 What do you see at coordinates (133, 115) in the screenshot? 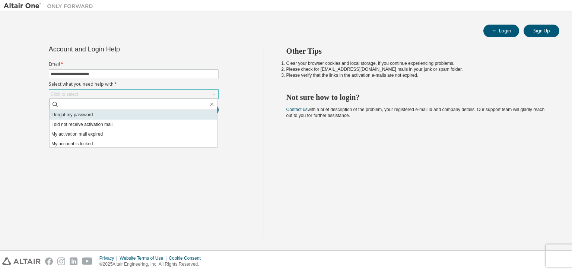
I see `li: I forgot my password` at bounding box center [133, 115].